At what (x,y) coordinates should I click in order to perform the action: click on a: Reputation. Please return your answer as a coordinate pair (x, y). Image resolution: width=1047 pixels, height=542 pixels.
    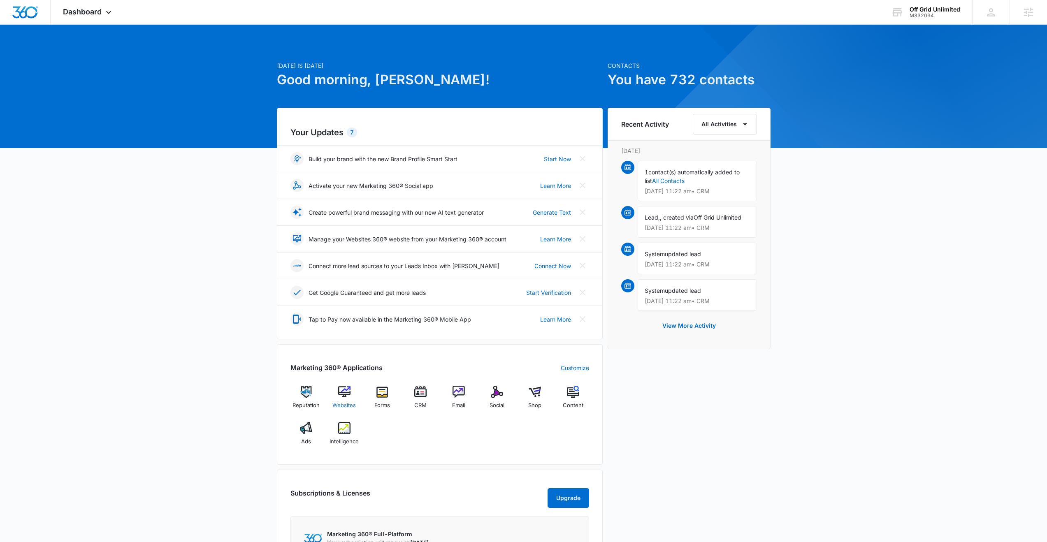
    Looking at the image, I should click on (306, 401).